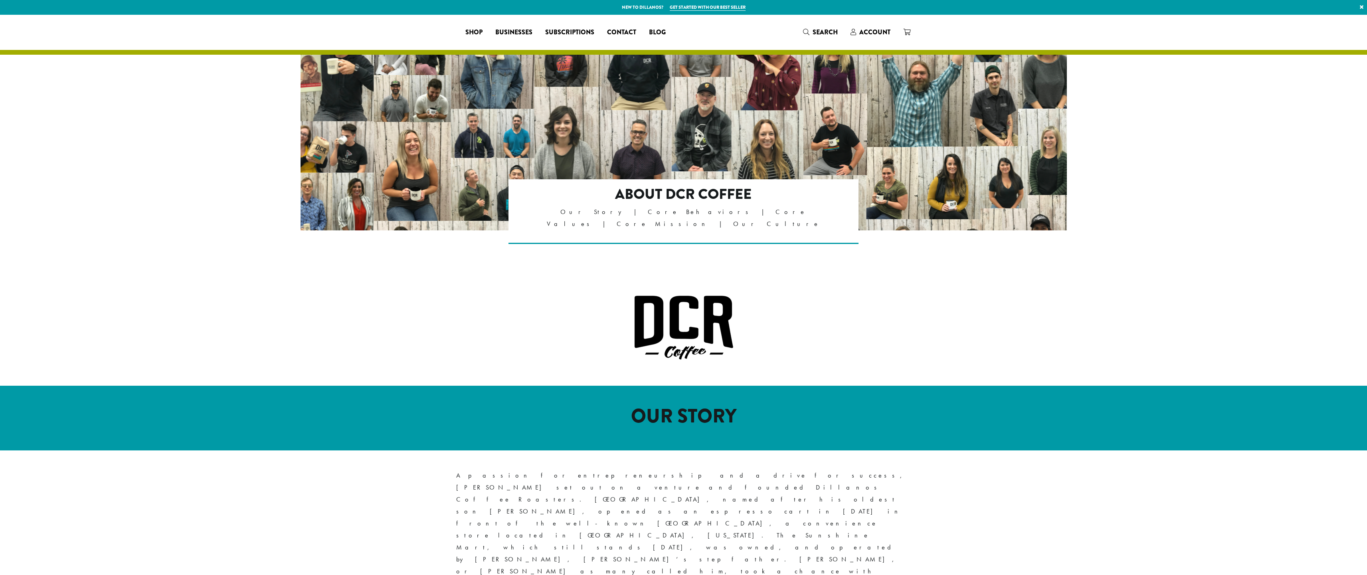  Describe the element at coordinates (825, 32) in the screenshot. I see `span: Search` at that location.